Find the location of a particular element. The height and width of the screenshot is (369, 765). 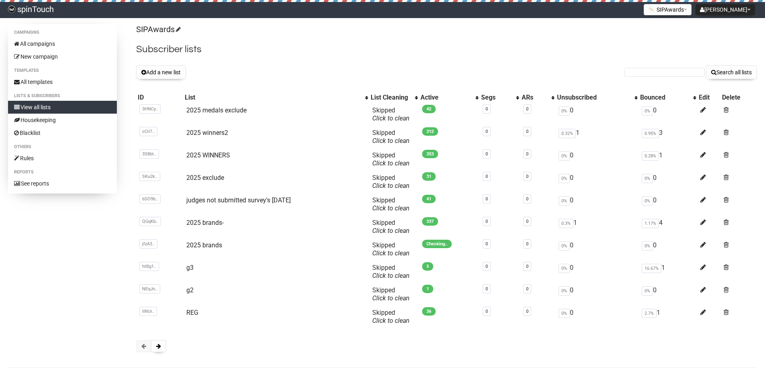

div: Edit is located at coordinates (708, 98).